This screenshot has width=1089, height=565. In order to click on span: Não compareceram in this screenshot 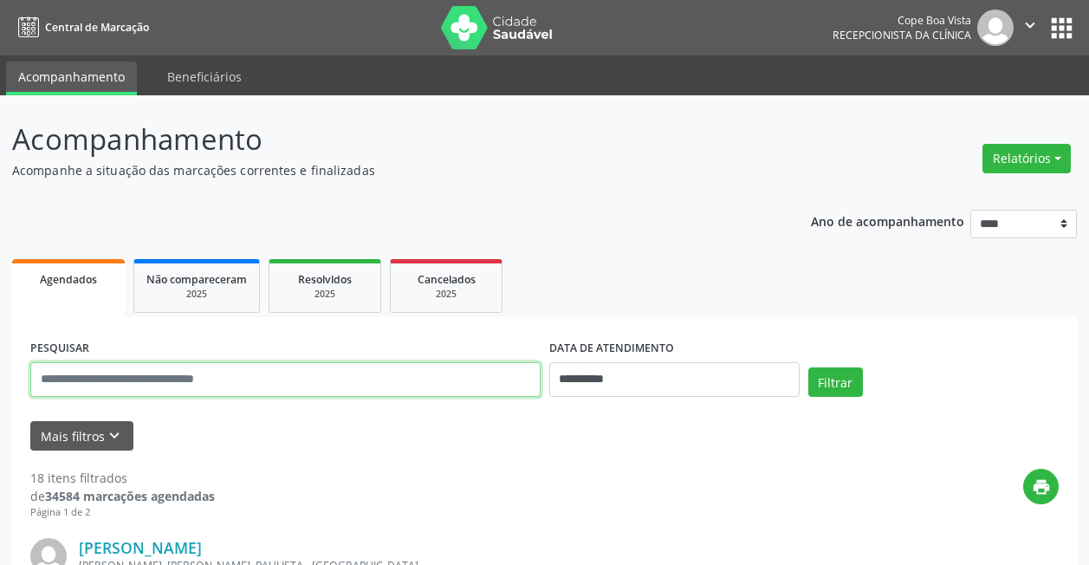, I will do `click(197, 279)`.